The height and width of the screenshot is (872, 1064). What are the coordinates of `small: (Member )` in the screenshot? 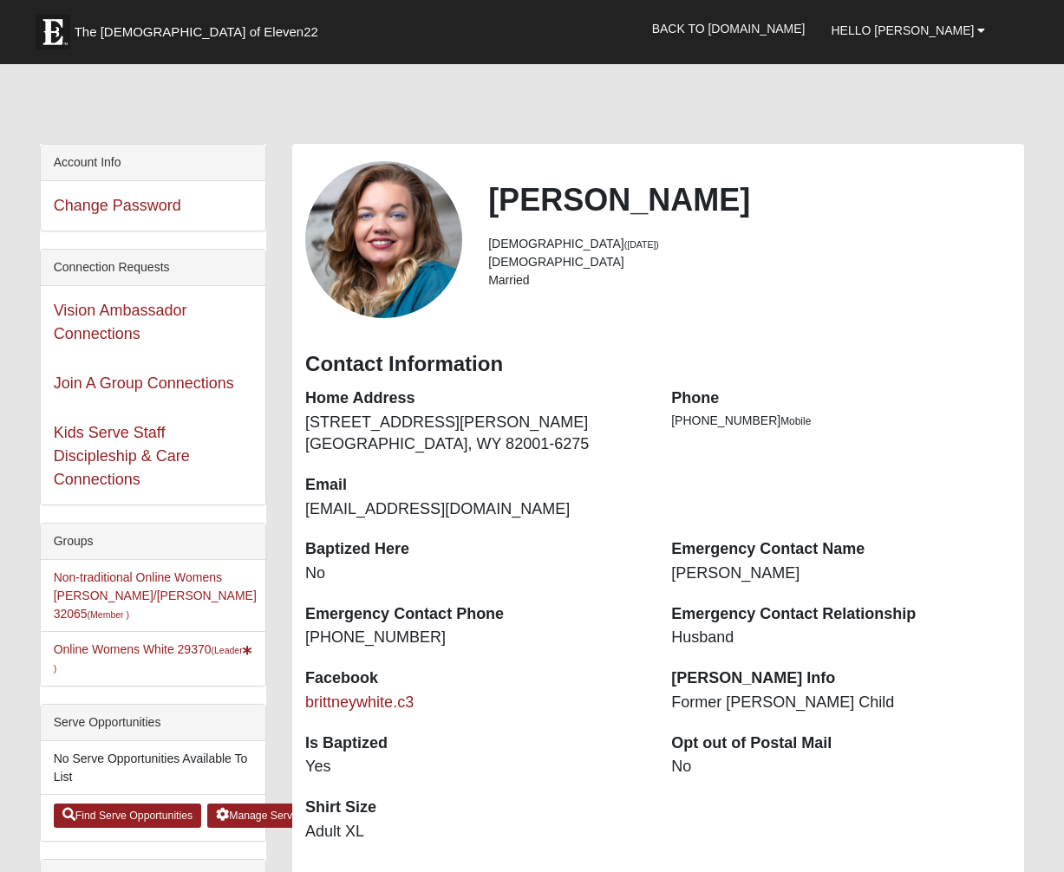 It's located at (108, 615).